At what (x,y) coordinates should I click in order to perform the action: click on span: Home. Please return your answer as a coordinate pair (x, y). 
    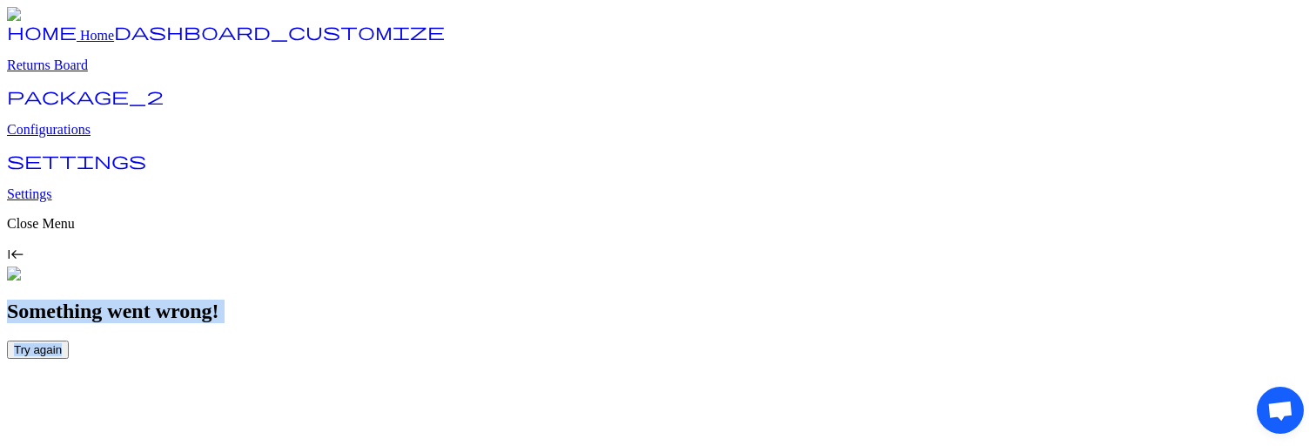
    Looking at the image, I should click on (97, 35).